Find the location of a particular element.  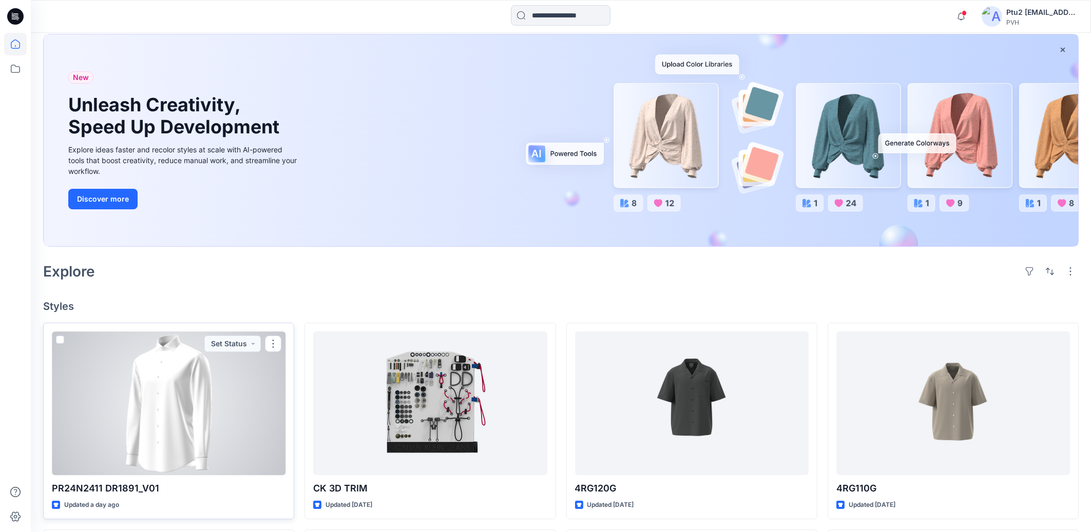

p: PR24N2411 DR1891_V01 is located at coordinates (168, 489).